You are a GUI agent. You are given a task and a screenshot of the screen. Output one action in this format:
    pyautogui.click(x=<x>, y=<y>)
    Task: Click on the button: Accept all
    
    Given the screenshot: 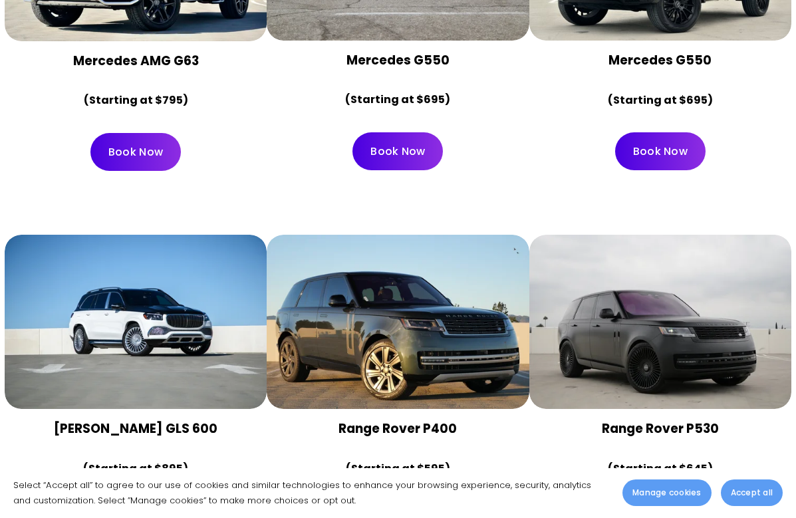 What is the action you would take?
    pyautogui.click(x=752, y=493)
    